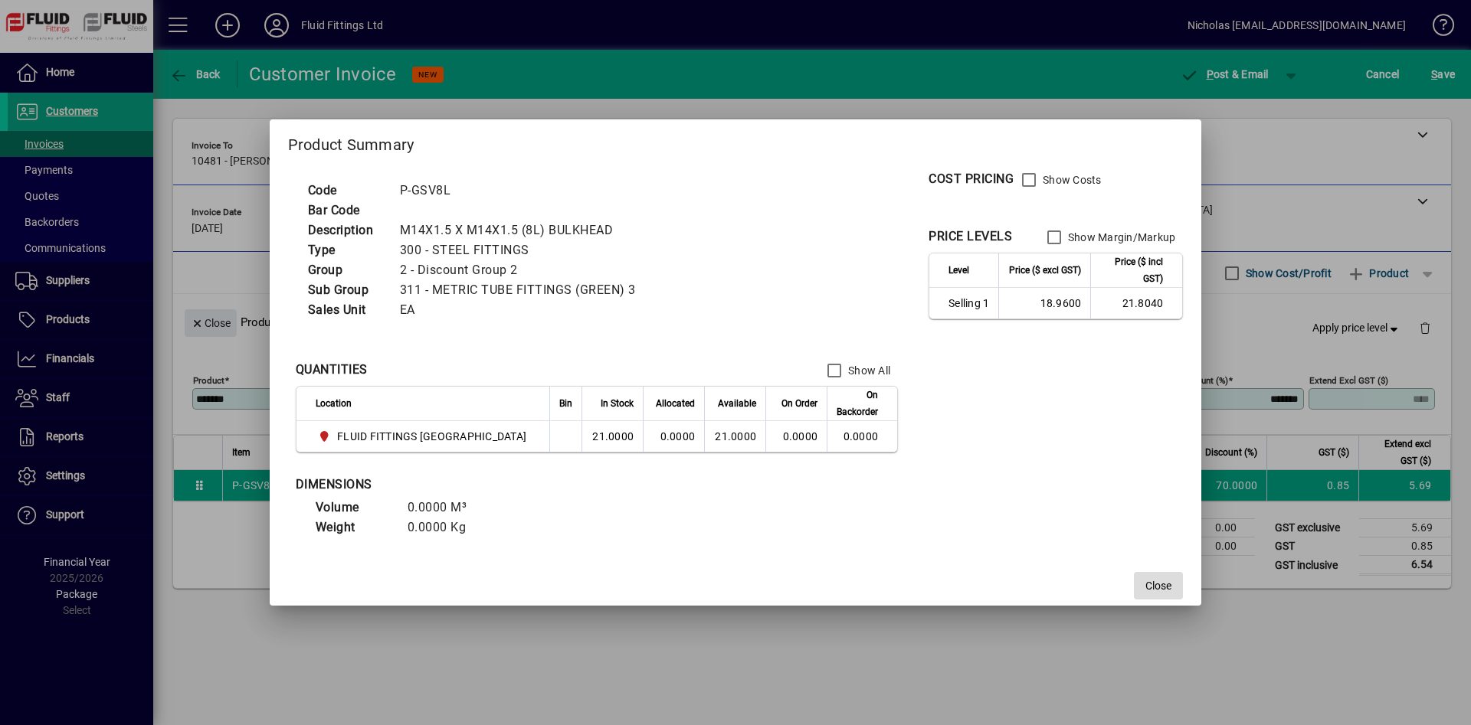 This screenshot has width=1471, height=725. What do you see at coordinates (1070, 180) in the screenshot?
I see `label: Show Costs` at bounding box center [1070, 180].